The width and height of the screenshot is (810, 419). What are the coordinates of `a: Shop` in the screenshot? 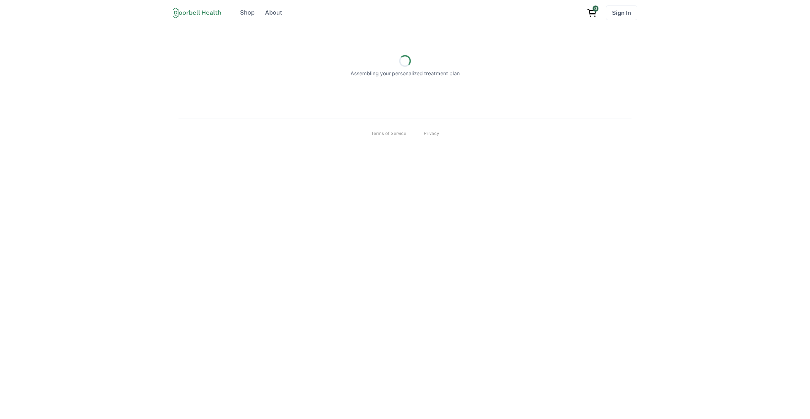 It's located at (247, 13).